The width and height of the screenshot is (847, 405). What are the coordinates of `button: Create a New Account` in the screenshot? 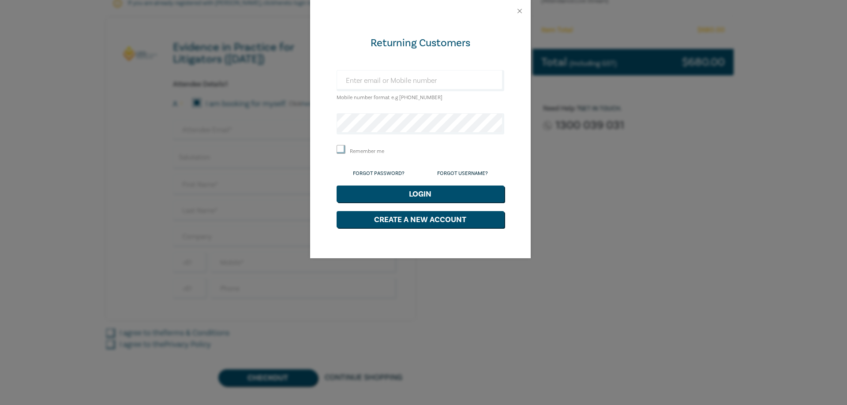 It's located at (420, 220).